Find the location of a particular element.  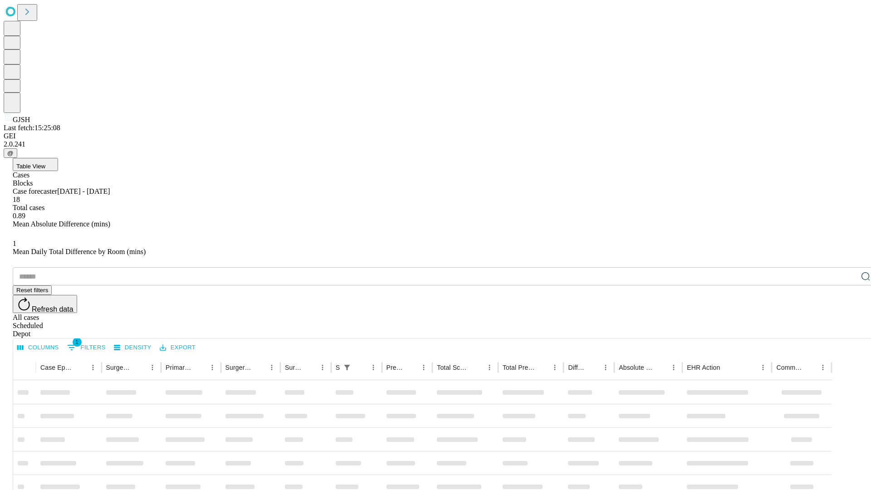

div: Total Scheduled Duration is located at coordinates (453, 368).